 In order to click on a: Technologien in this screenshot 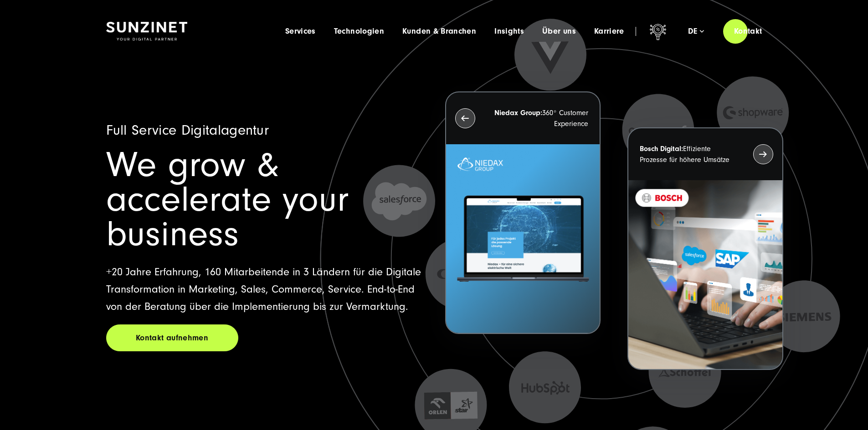, I will do `click(359, 31)`.